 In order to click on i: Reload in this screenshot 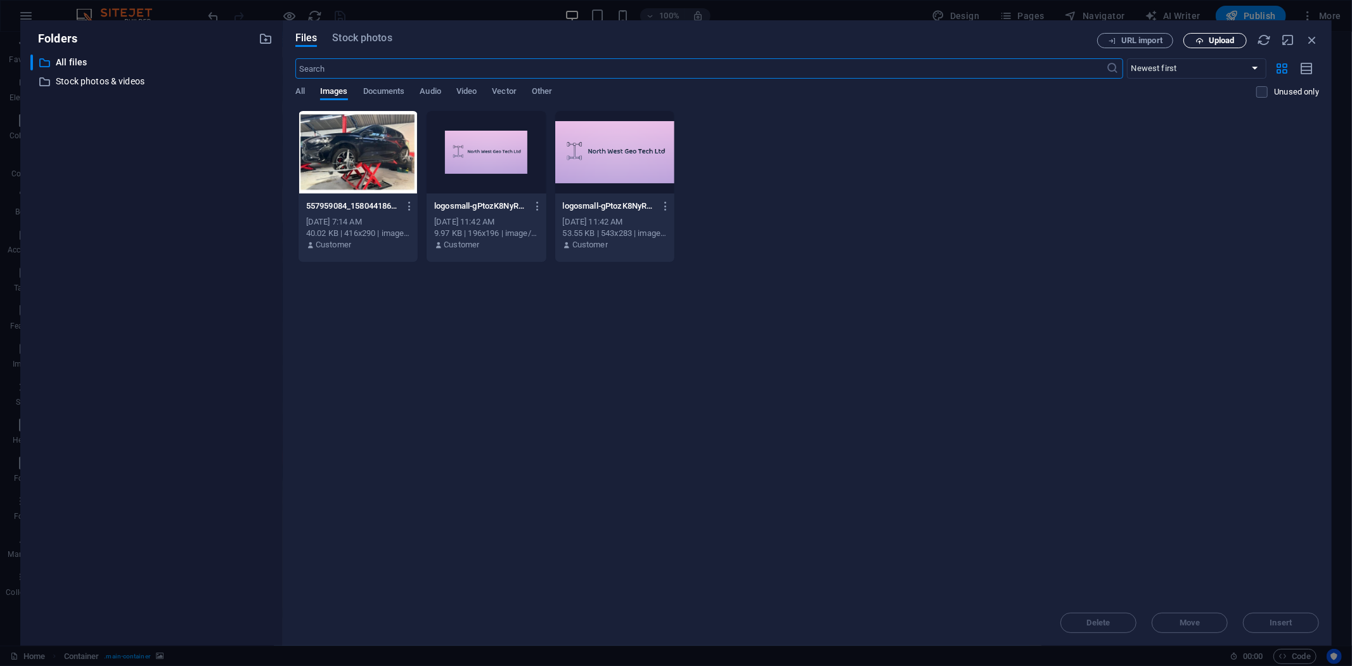, I will do `click(1264, 40)`.